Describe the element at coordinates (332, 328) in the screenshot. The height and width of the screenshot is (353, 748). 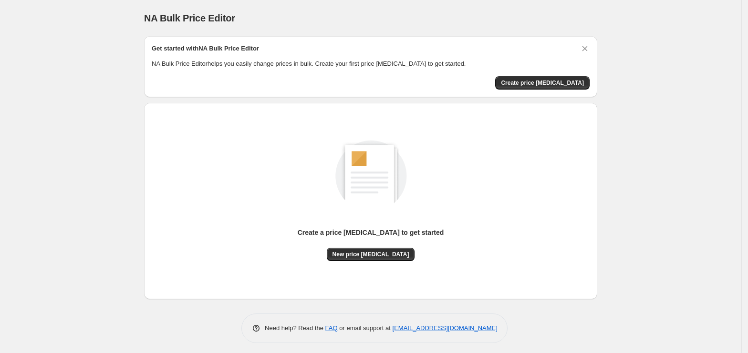
I see `a: FAQ` at that location.